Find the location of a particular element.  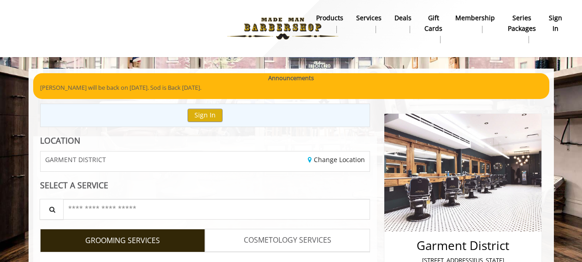

button: Service Search is located at coordinates (52, 209).